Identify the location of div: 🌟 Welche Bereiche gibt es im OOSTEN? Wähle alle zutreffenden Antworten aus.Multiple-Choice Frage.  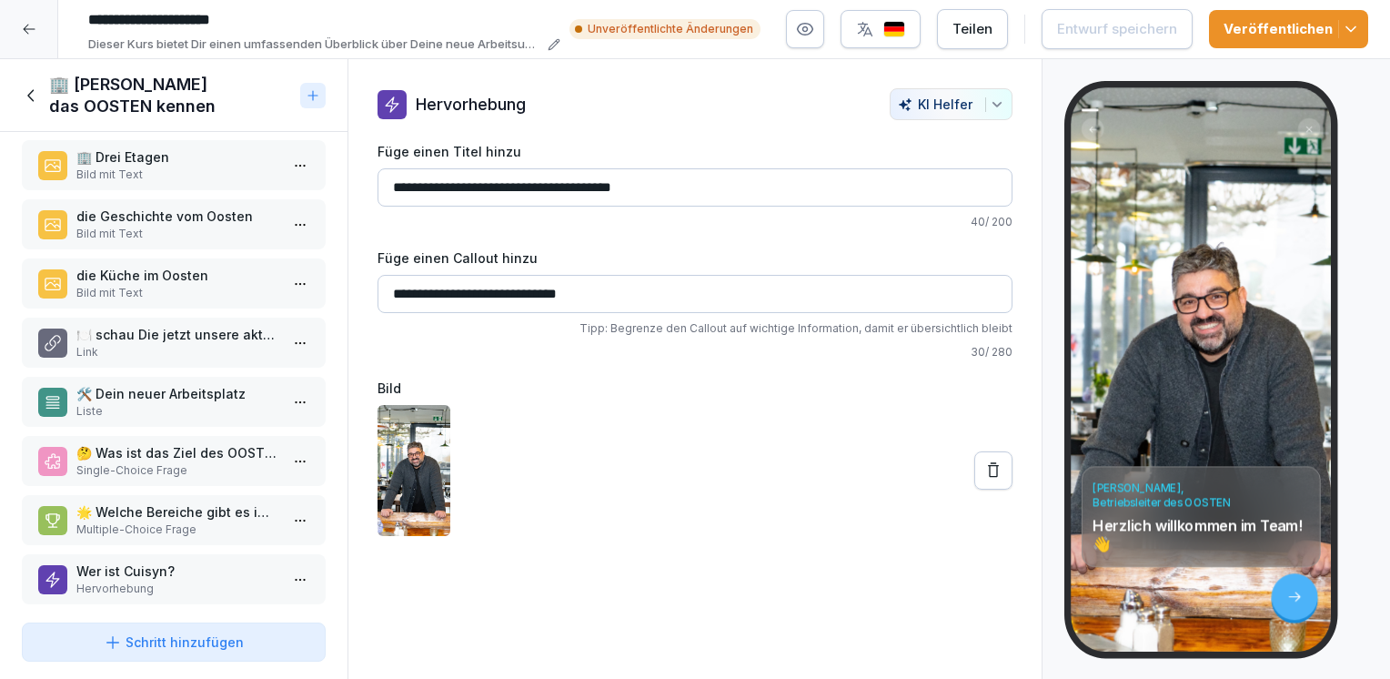
(174, 519).